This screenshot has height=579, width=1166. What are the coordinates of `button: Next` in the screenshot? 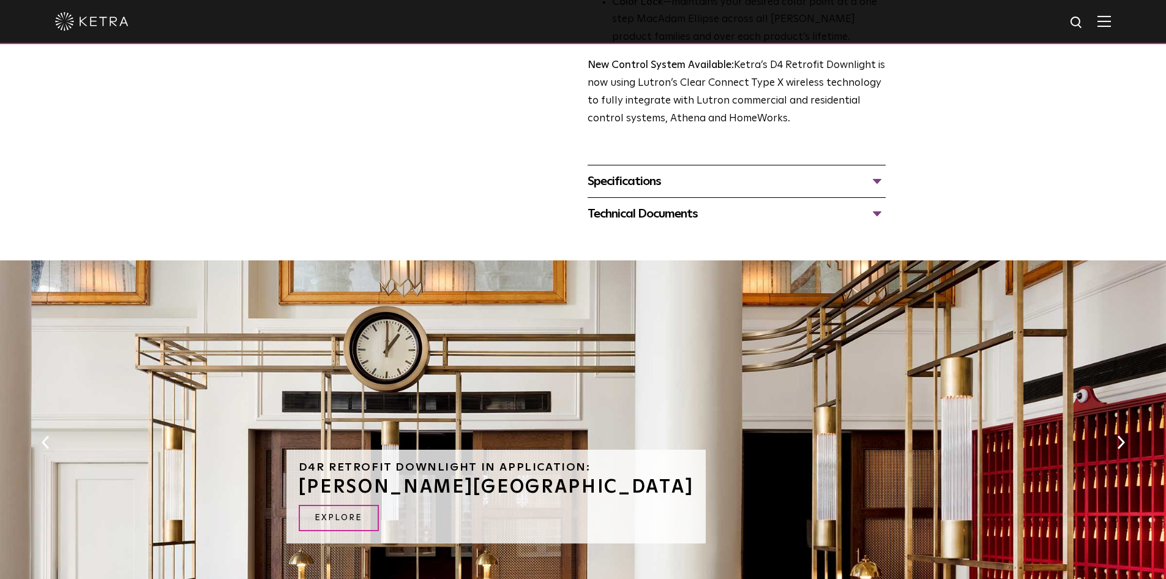 It's located at (1121, 442).